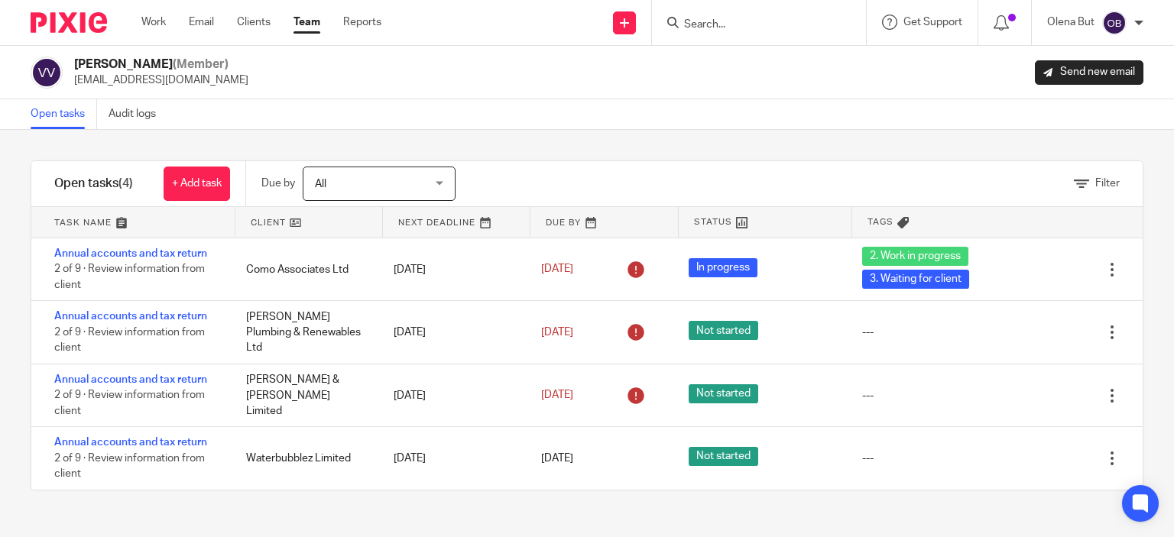 The image size is (1174, 537). Describe the element at coordinates (307, 22) in the screenshot. I see `a: Team` at that location.